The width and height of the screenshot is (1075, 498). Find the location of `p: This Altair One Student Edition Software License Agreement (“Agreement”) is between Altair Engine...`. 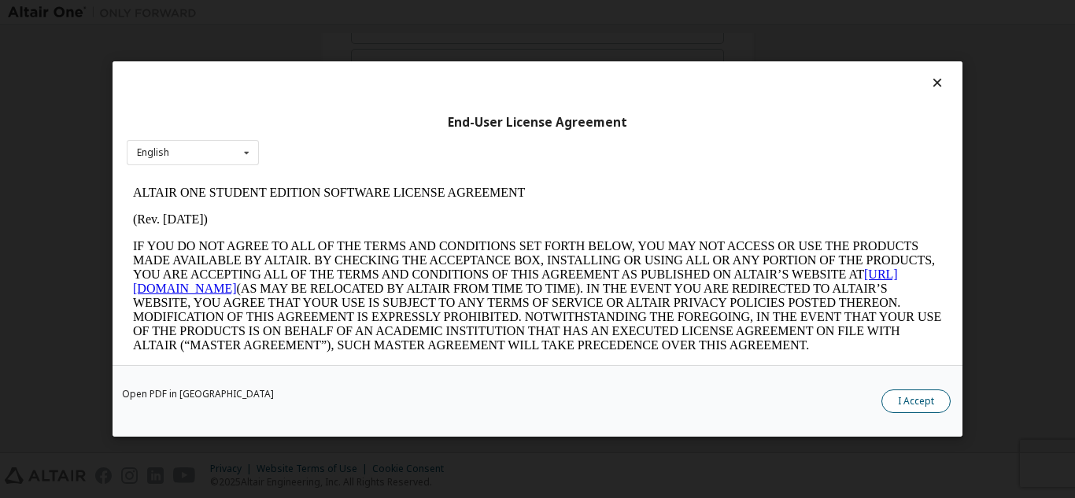

p: This Altair One Student Edition Software License Agreement (“Agreement”) is between Altair Engine... is located at coordinates (411, 219).